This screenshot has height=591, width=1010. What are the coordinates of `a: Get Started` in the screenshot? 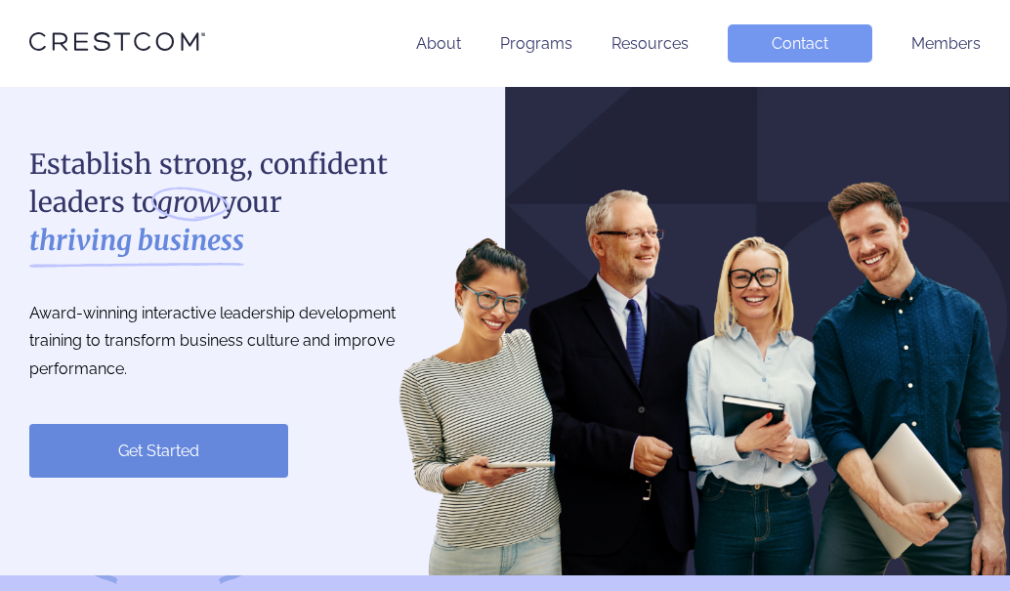 It's located at (158, 450).